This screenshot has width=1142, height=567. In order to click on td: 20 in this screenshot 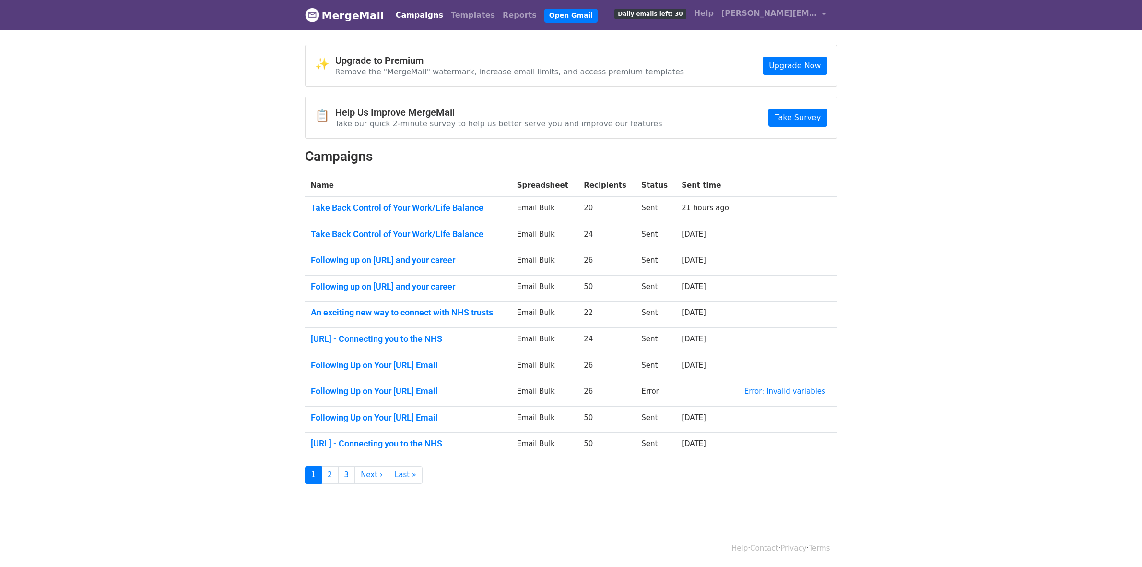, I will do `click(607, 210)`.